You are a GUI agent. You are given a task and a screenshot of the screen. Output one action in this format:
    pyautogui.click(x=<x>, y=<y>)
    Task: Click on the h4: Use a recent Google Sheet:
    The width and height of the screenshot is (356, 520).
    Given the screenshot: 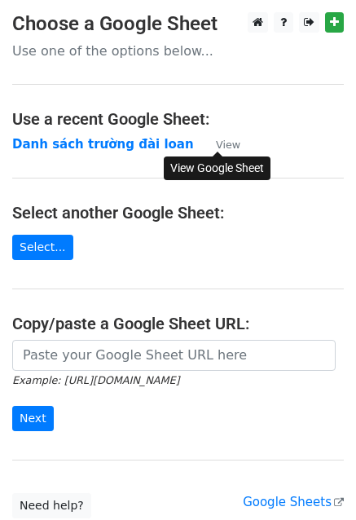 What is the action you would take?
    pyautogui.click(x=178, y=119)
    